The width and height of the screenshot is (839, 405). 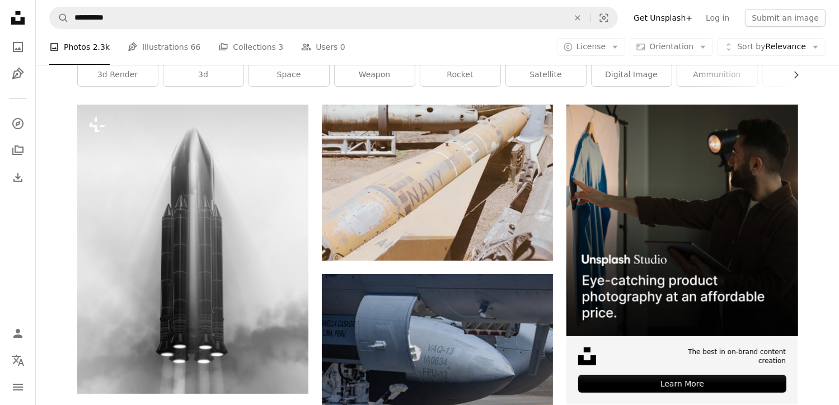 I want to click on a: Home — Unsplash, so click(x=18, y=19).